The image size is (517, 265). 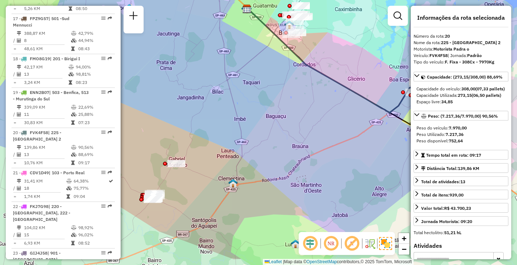 I want to click on span: CDV1D49, so click(x=39, y=173).